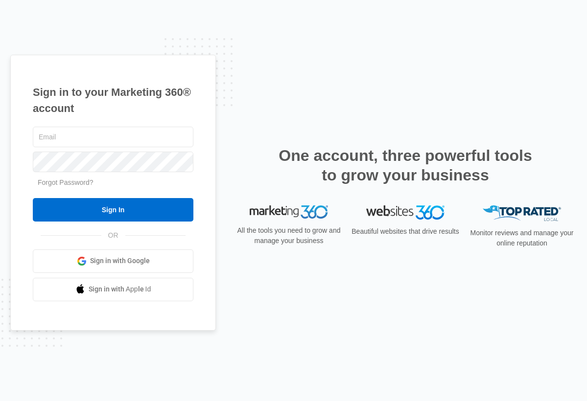 This screenshot has height=401, width=587. What do you see at coordinates (113, 210) in the screenshot?
I see `input: Sign In` at bounding box center [113, 210].